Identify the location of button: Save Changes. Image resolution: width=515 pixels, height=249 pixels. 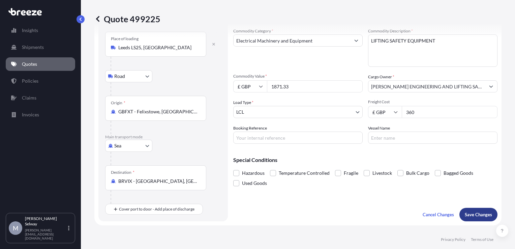
(478, 214).